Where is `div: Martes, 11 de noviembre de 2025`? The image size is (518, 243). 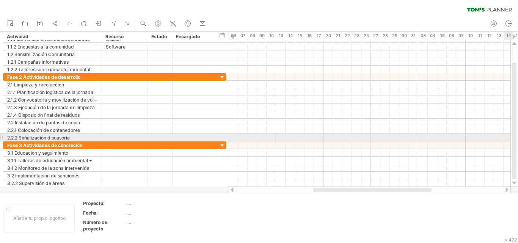 div: Martes, 11 de noviembre de 2025 is located at coordinates (480, 36).